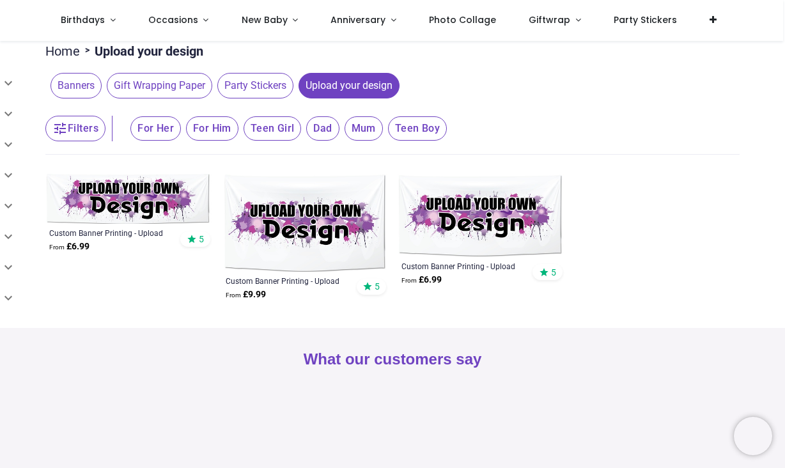 This screenshot has height=468, width=785. What do you see at coordinates (549, 20) in the screenshot?
I see `span: Giftwrap` at bounding box center [549, 20].